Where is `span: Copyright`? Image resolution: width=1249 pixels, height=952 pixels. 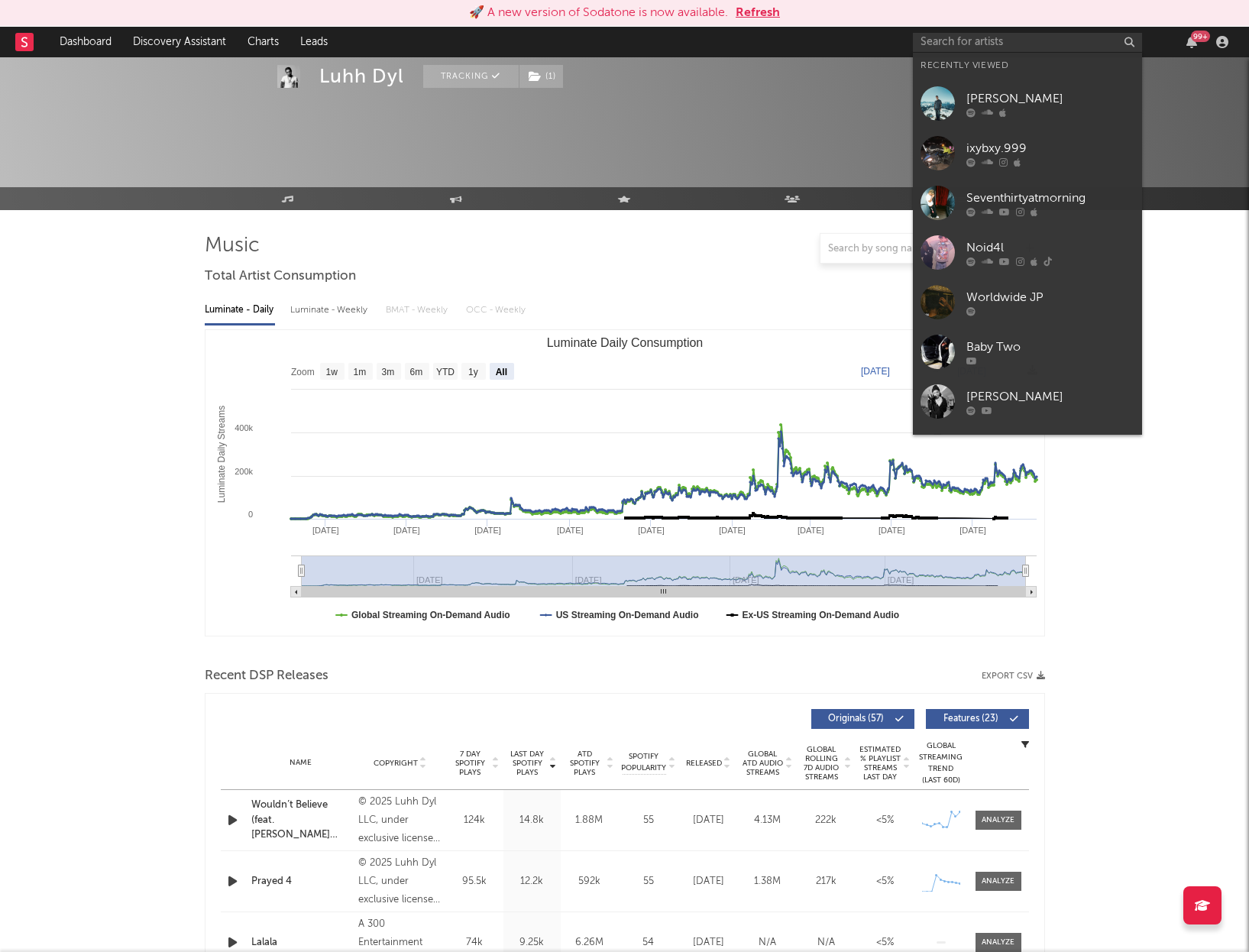
span: Copyright is located at coordinates (396, 763).